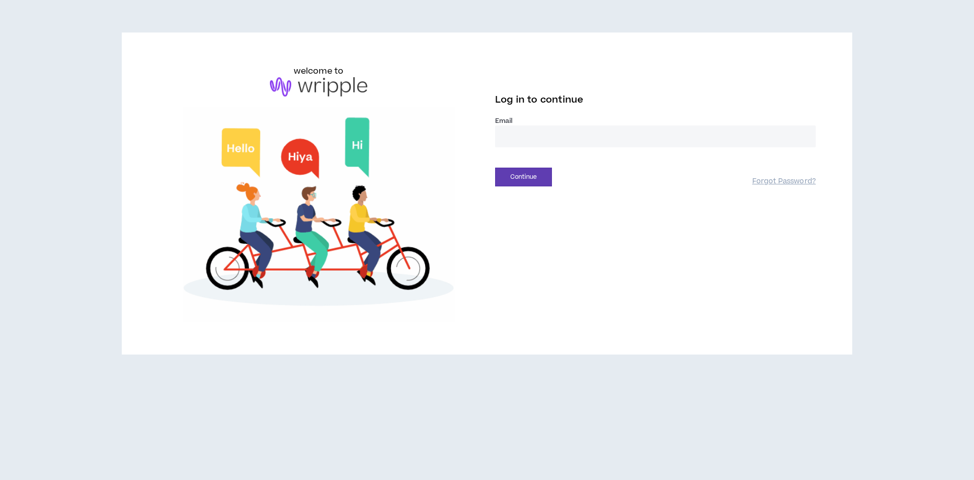 This screenshot has width=974, height=480. I want to click on label: Email, so click(656, 121).